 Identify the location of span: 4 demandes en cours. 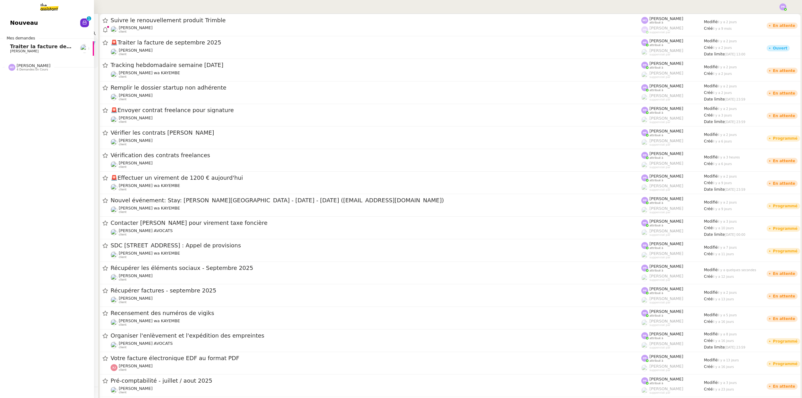
(32, 70).